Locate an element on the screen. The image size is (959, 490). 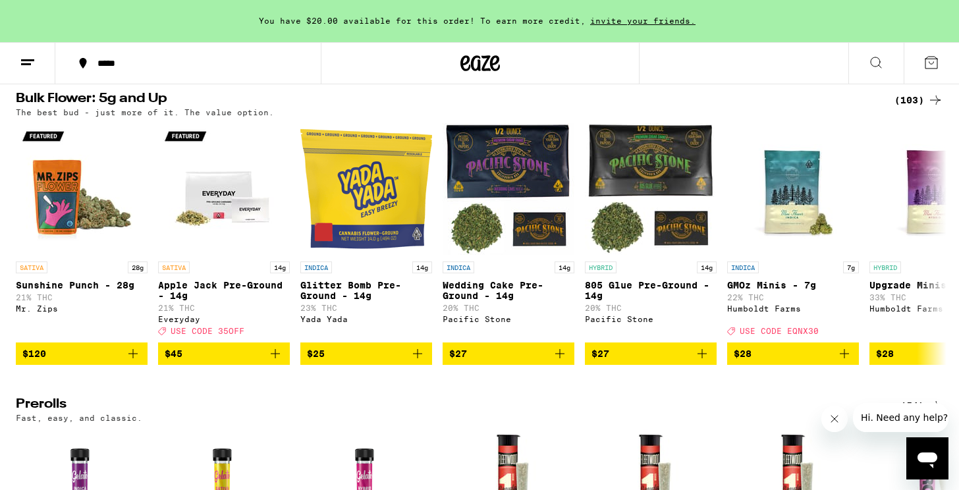
p: 23% THC is located at coordinates (366, 308).